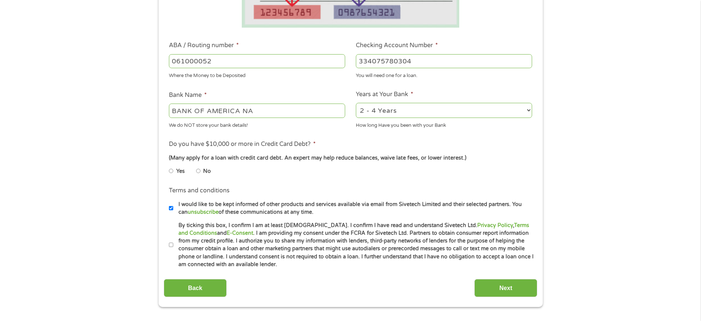 This screenshot has width=701, height=321. I want to click on a: unsubscribe, so click(203, 212).